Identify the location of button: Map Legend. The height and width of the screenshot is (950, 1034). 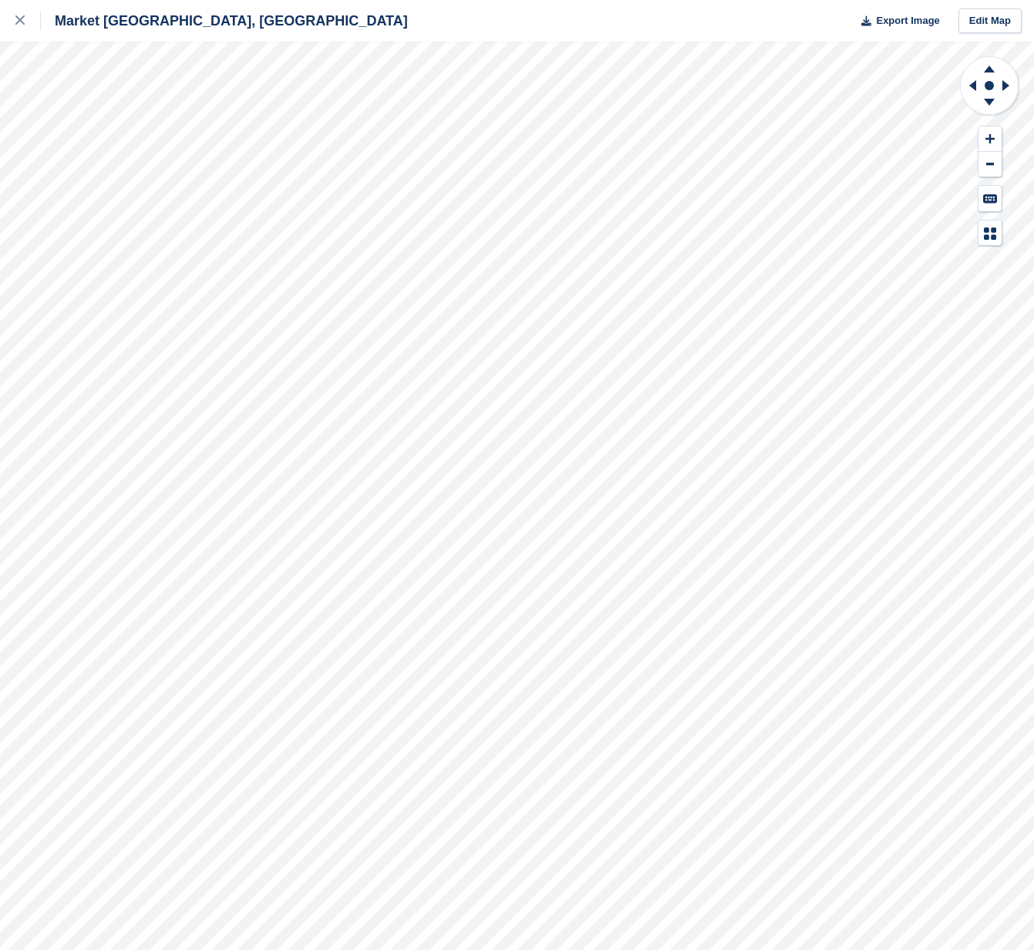
(990, 233).